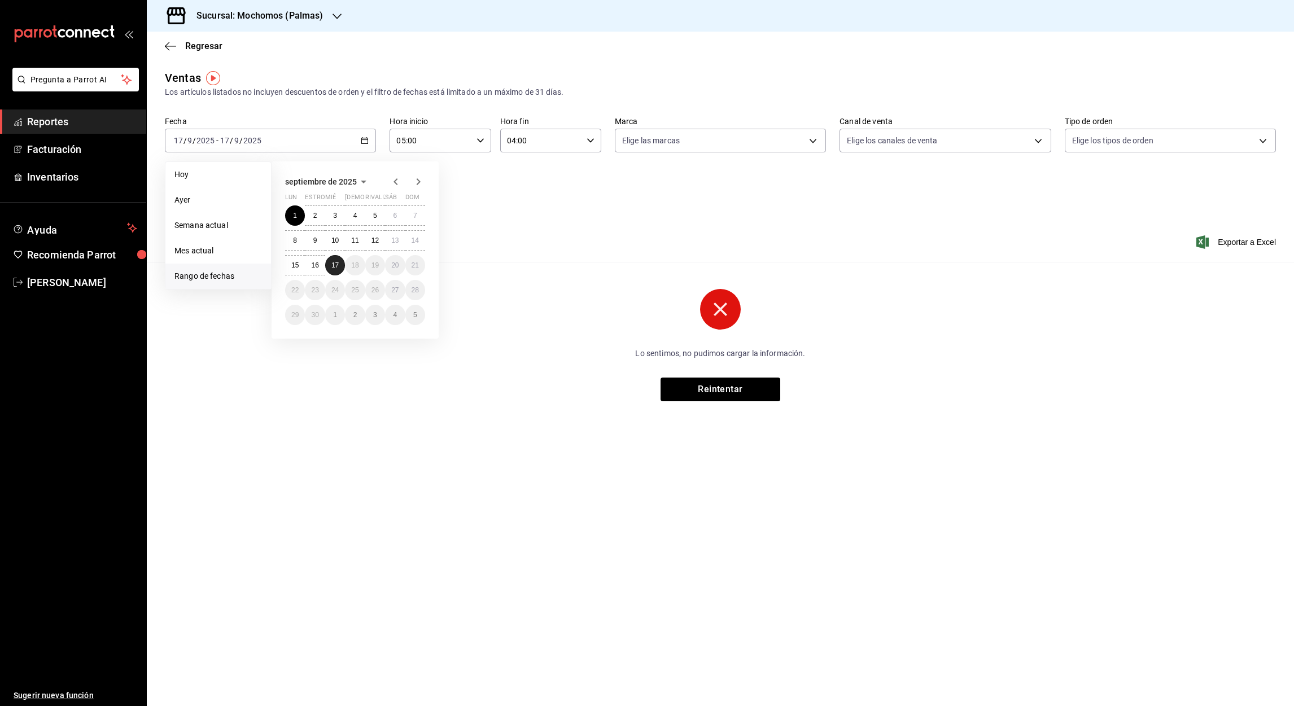 The height and width of the screenshot is (706, 1294). Describe the element at coordinates (415, 265) in the screenshot. I see `button: 21 de septiembre de 2025` at that location.